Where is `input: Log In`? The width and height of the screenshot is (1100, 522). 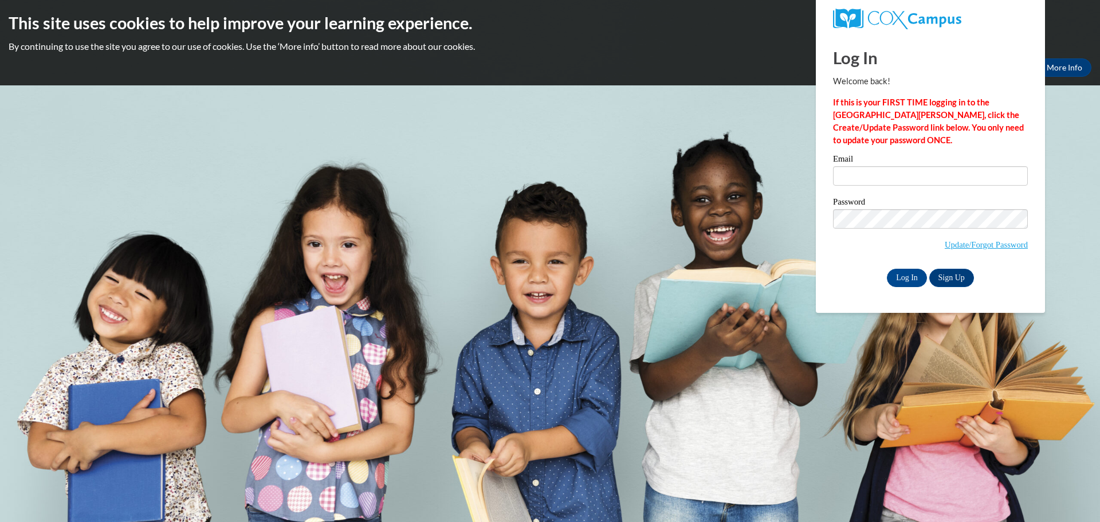
input: Log In is located at coordinates (907, 278).